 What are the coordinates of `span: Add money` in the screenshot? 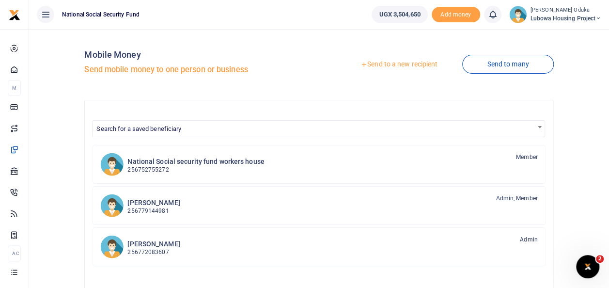 It's located at (456, 15).